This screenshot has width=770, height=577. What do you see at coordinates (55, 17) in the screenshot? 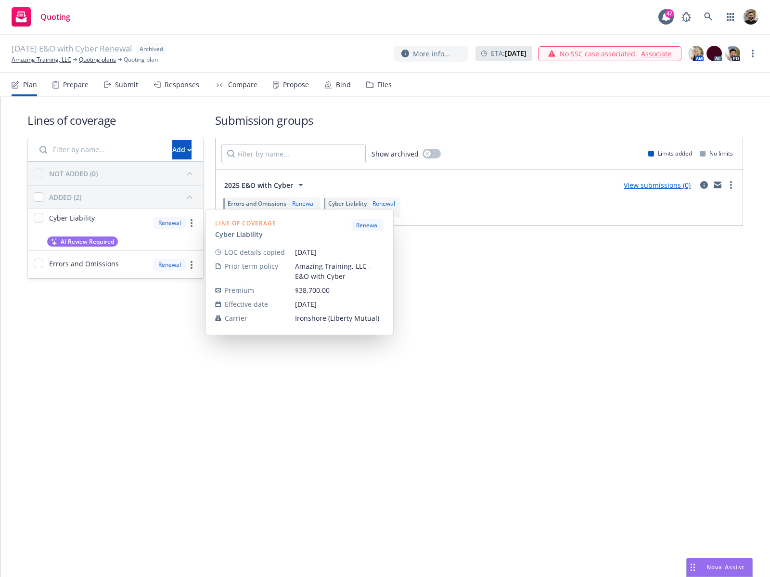
I see `span: Quoting` at bounding box center [55, 17].